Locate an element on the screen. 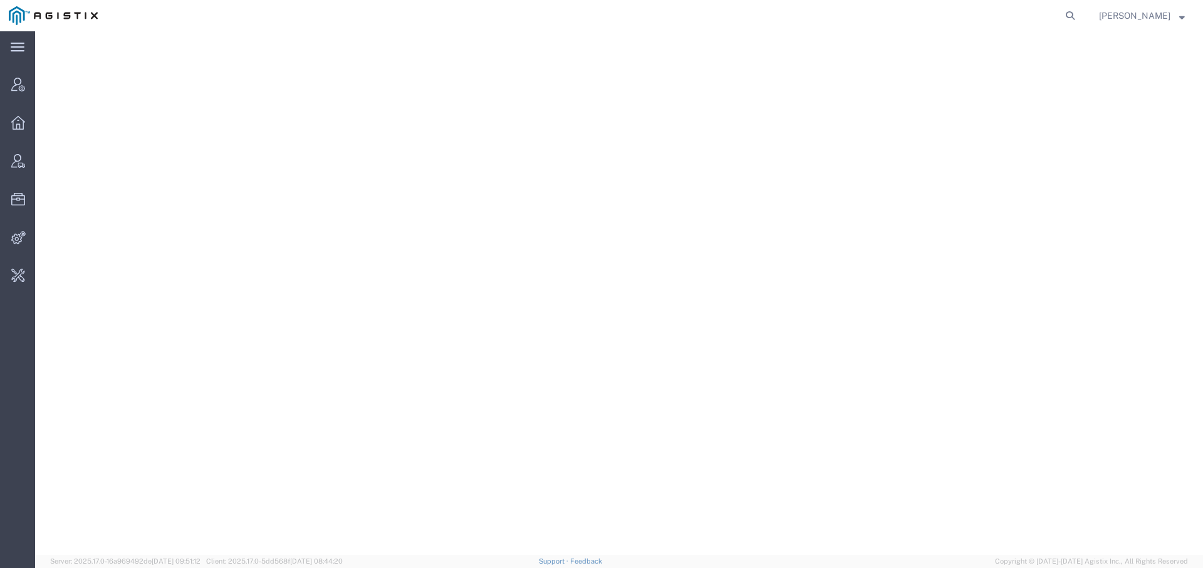 The height and width of the screenshot is (568, 1203). span: Abbie Wilkiemeyer is located at coordinates (1135, 16).